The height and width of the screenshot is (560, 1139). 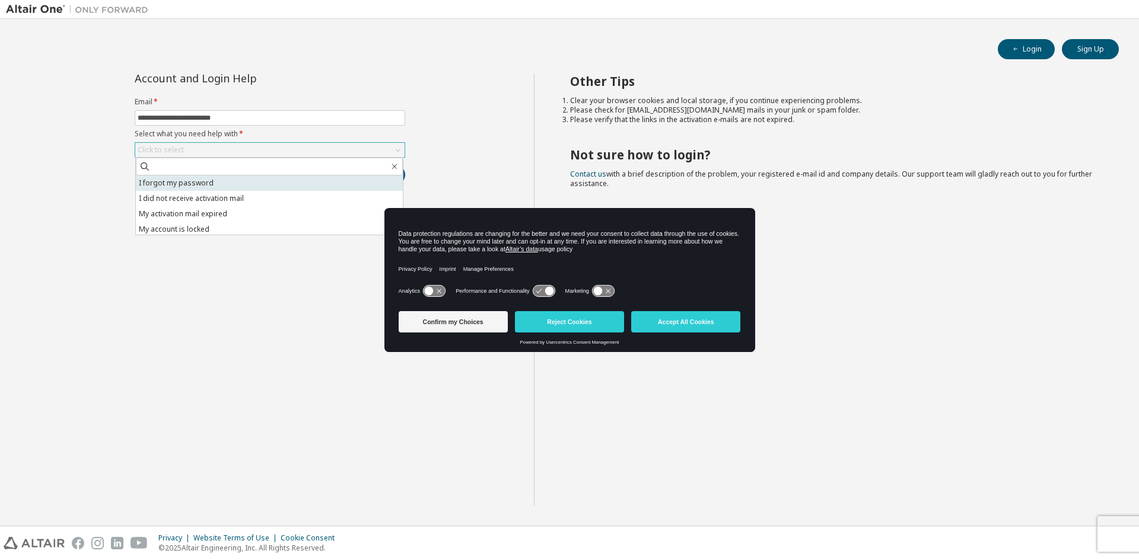 What do you see at coordinates (176, 538) in the screenshot?
I see `div: Privacy` at bounding box center [176, 538].